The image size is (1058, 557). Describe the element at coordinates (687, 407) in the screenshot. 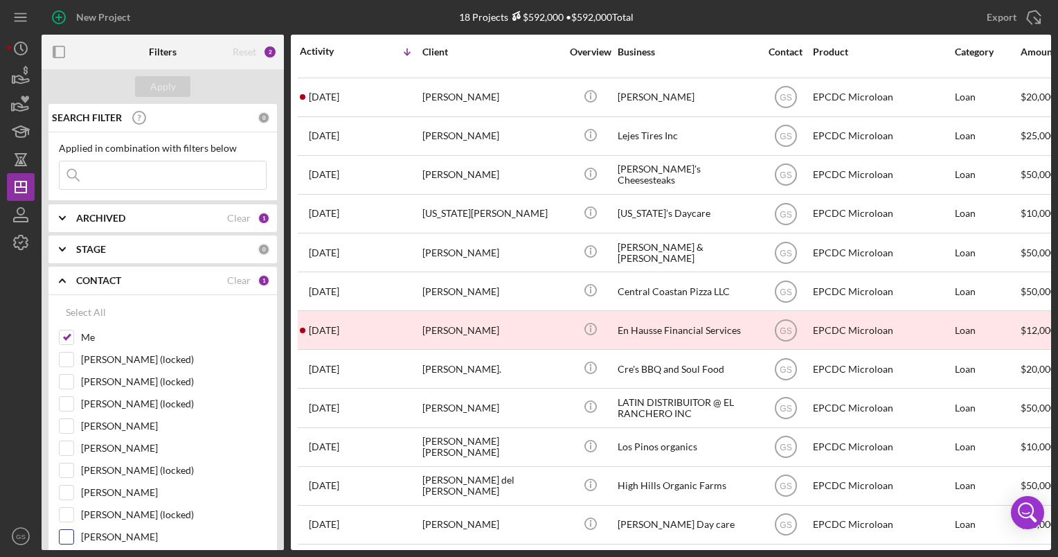

I see `div: LATIN DISTRIBUITOR @ EL RANCHERO INC` at that location.